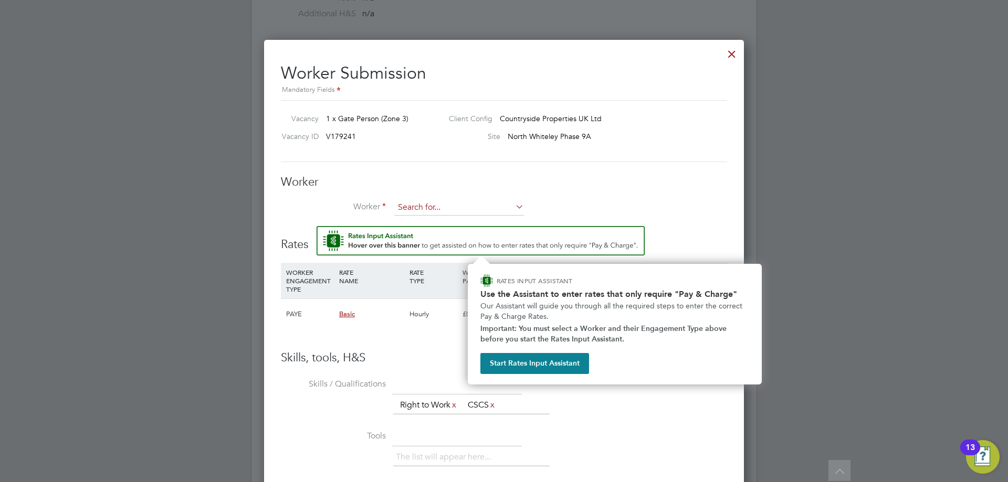 The width and height of the screenshot is (1008, 482). What do you see at coordinates (970, 454) in the screenshot?
I see `div: 13` at bounding box center [970, 454].